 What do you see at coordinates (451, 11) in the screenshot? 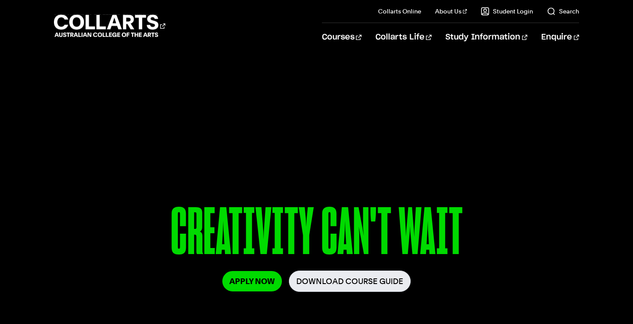
I see `a: About Us` at bounding box center [451, 11].